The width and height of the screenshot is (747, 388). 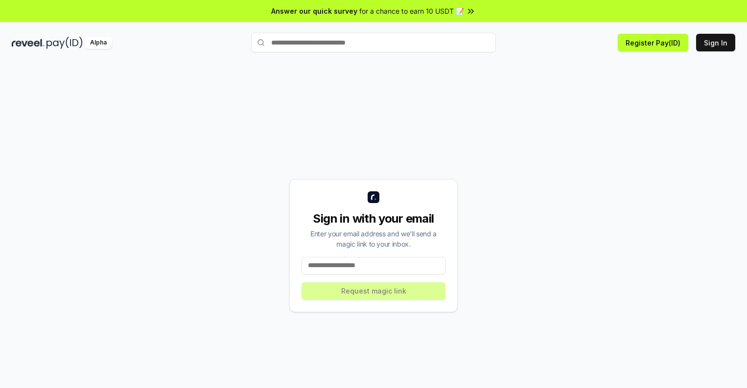 I want to click on div: Sign in with your email, so click(x=373, y=219).